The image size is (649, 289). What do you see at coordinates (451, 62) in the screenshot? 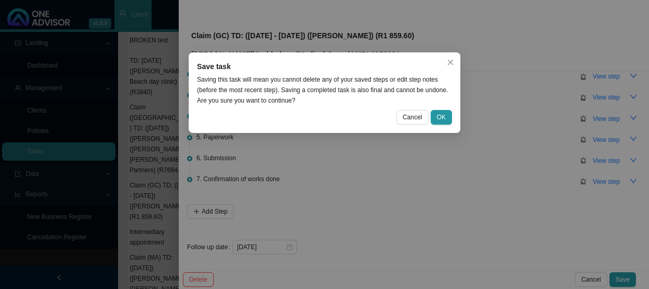
I see `span: close` at bounding box center [451, 62].